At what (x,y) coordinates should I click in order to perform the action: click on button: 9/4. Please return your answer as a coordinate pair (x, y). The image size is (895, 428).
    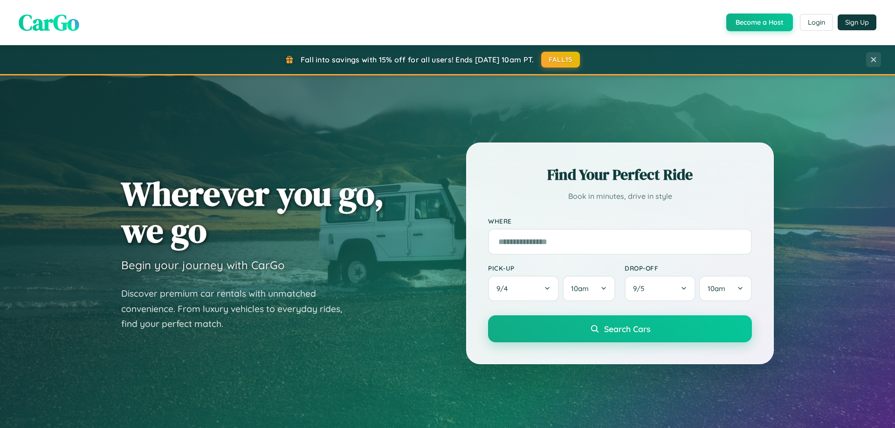
    Looking at the image, I should click on (523, 289).